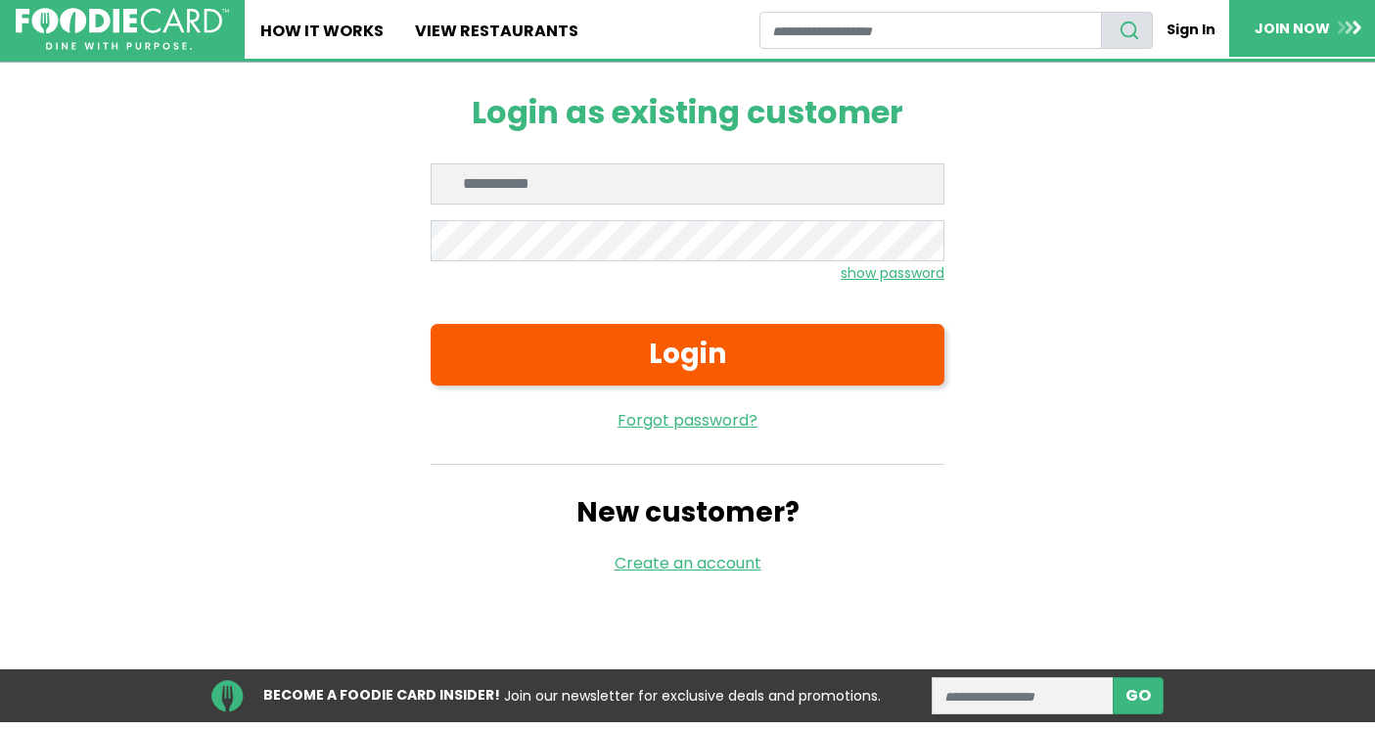  What do you see at coordinates (1138, 696) in the screenshot?
I see `button: subscribe` at bounding box center [1138, 696].